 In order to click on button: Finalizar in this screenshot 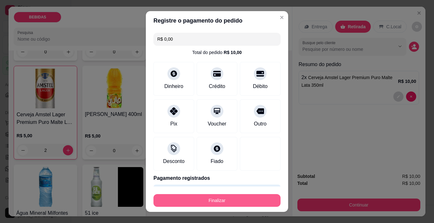, I will do `click(217, 200)`.